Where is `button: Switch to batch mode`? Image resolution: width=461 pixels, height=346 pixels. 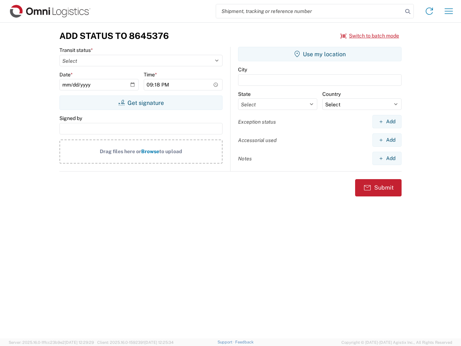 button: Switch to batch mode is located at coordinates (369, 36).